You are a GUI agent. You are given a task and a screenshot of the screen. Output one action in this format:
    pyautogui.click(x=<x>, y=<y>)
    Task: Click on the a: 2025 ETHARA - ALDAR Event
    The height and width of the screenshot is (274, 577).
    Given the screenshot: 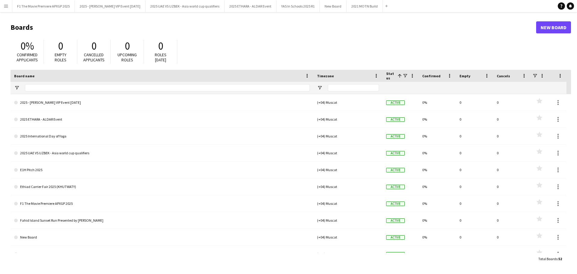 What is the action you would take?
    pyautogui.click(x=162, y=119)
    